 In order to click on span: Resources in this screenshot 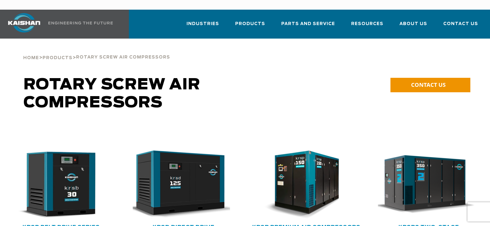, I will do `click(367, 24)`.